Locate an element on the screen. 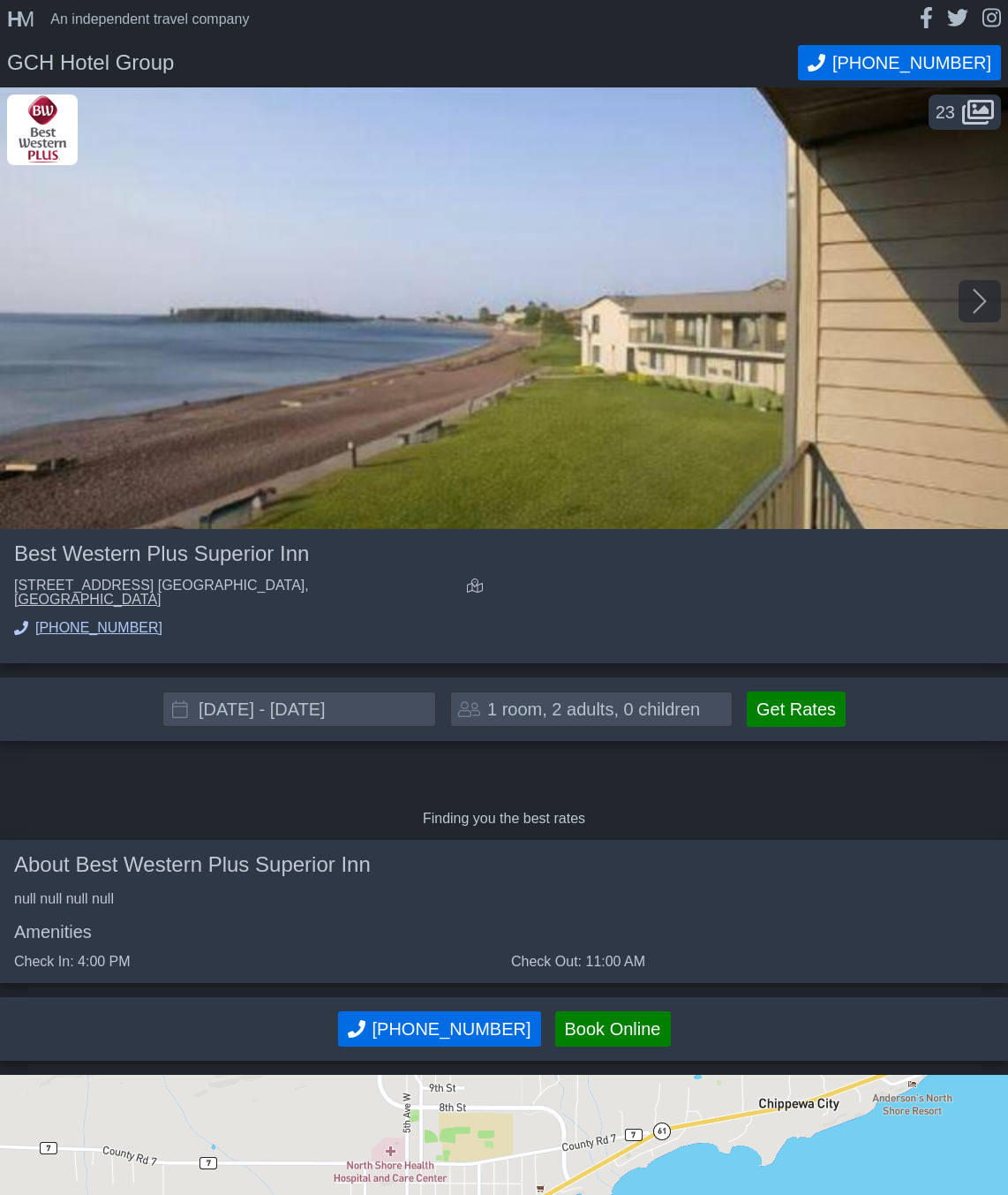 Image resolution: width=1008 pixels, height=1195 pixels. button: Get Rates is located at coordinates (796, 709).